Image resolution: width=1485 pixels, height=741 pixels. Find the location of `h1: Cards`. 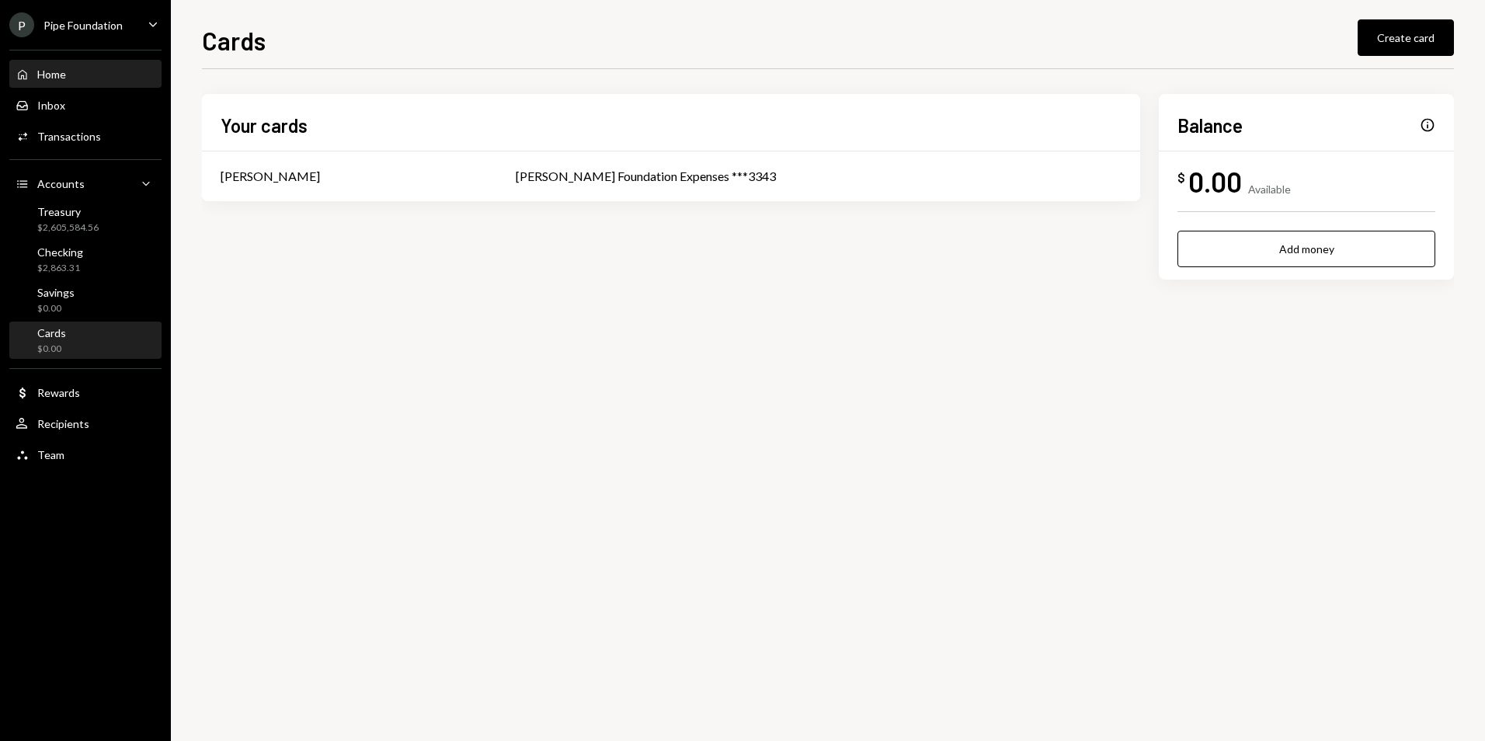

h1: Cards is located at coordinates (234, 40).